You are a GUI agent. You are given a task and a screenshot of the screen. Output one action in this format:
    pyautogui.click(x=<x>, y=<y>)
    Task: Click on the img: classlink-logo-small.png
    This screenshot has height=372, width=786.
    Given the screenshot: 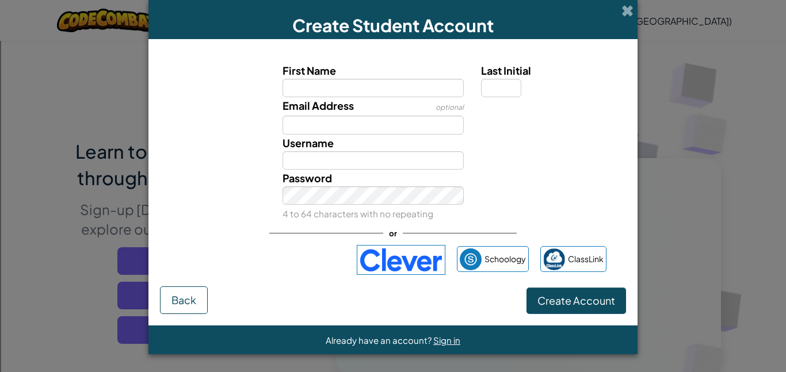 What is the action you would take?
    pyautogui.click(x=554, y=260)
    